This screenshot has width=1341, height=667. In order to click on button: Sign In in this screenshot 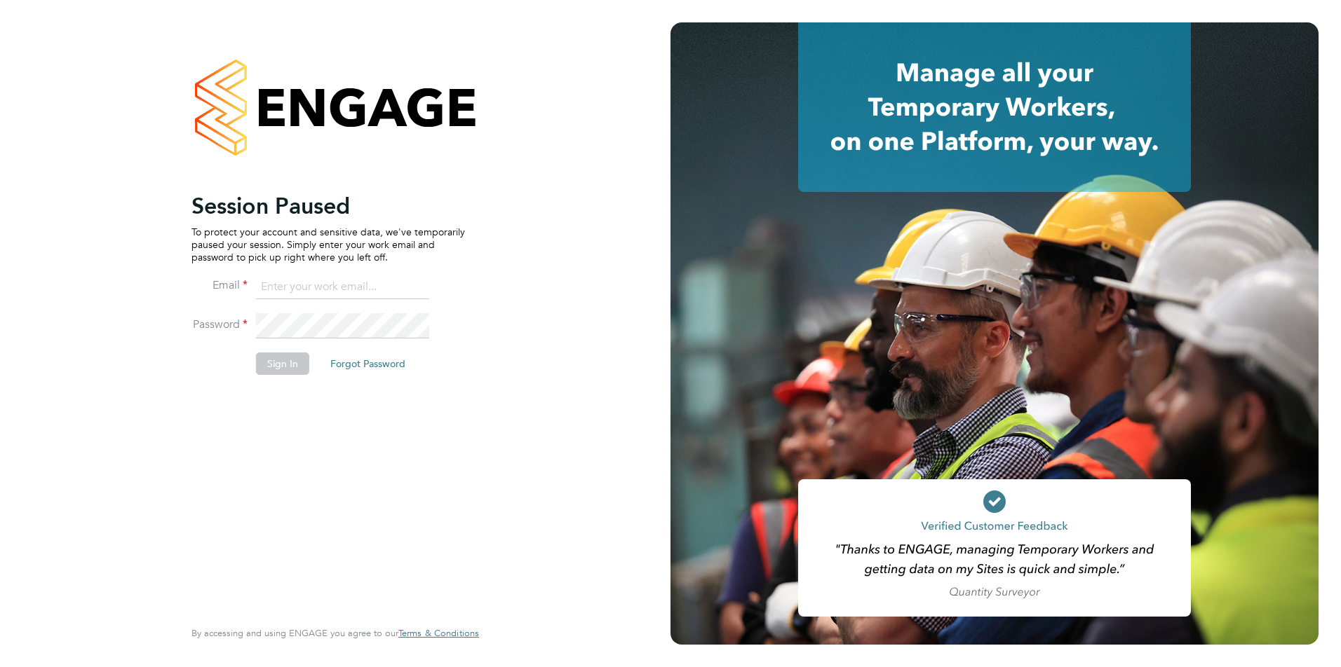, I will do `click(283, 364)`.